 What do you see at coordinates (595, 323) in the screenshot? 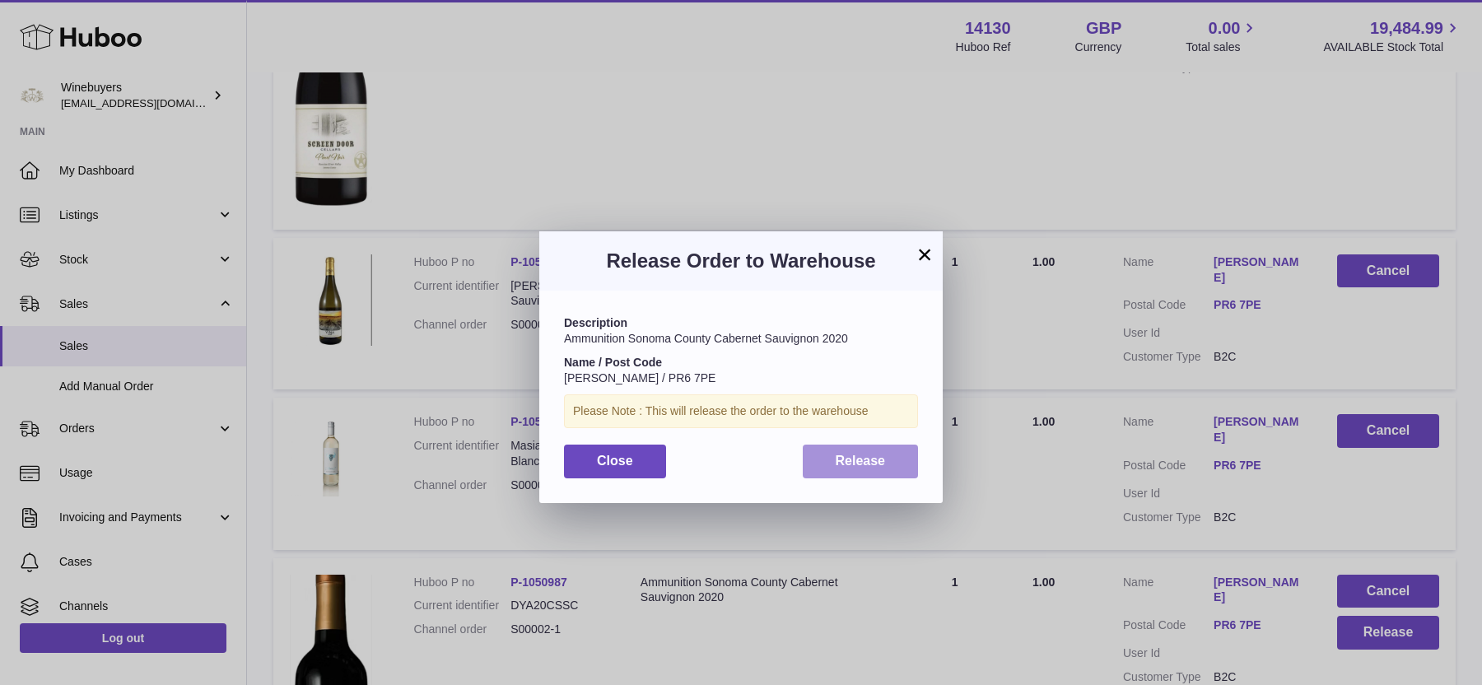
I see `strong: Description` at bounding box center [595, 323].